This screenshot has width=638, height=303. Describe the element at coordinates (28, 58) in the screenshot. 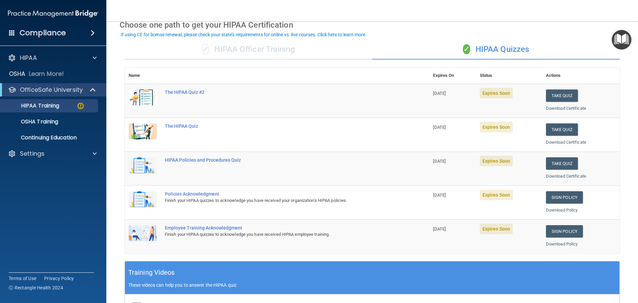

I see `p: HIPAA` at that location.